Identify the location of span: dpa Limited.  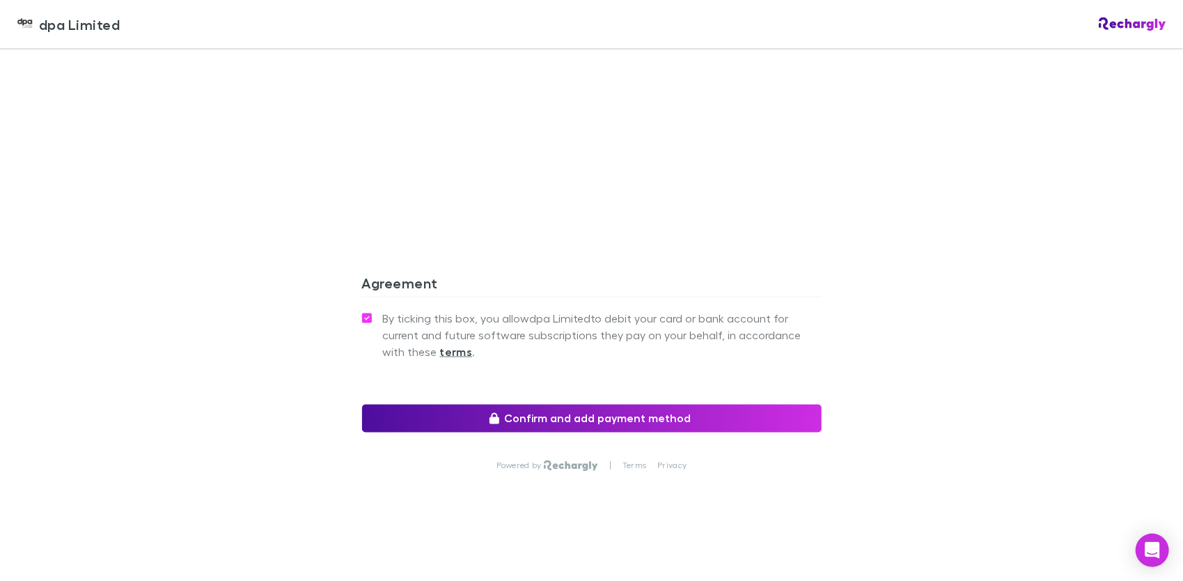
(79, 24).